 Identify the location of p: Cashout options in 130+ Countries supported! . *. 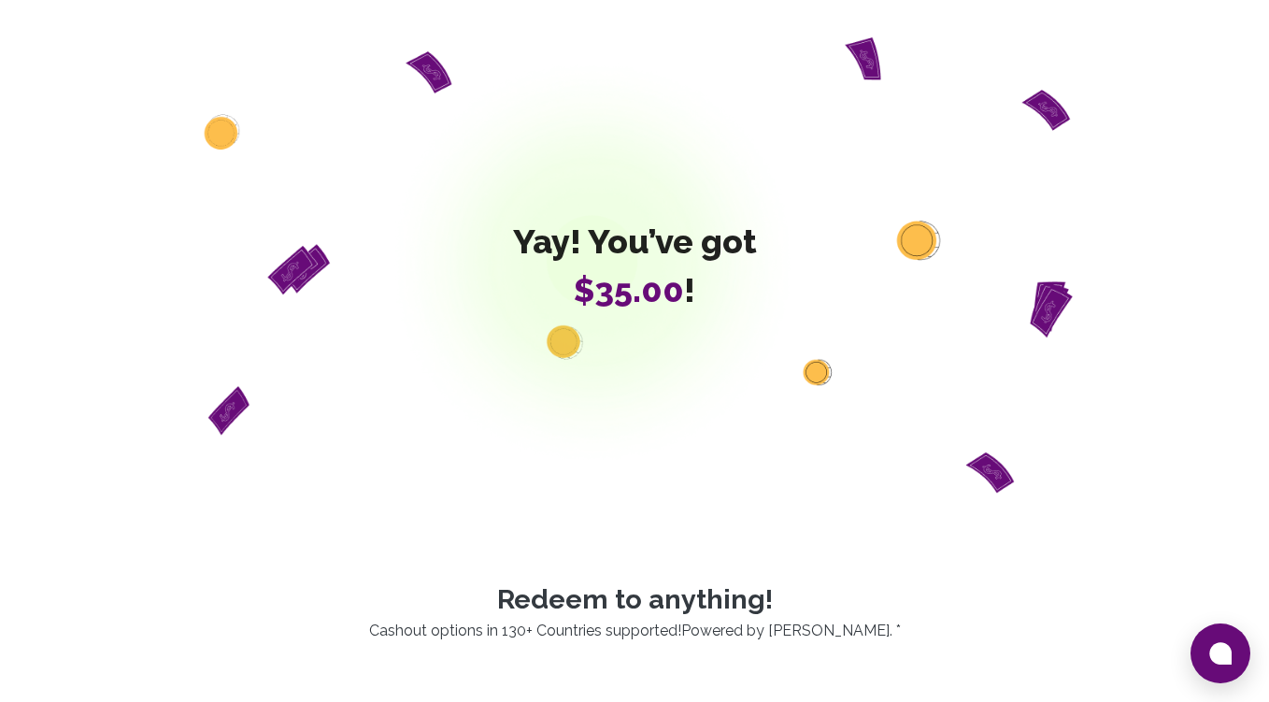
(635, 631).